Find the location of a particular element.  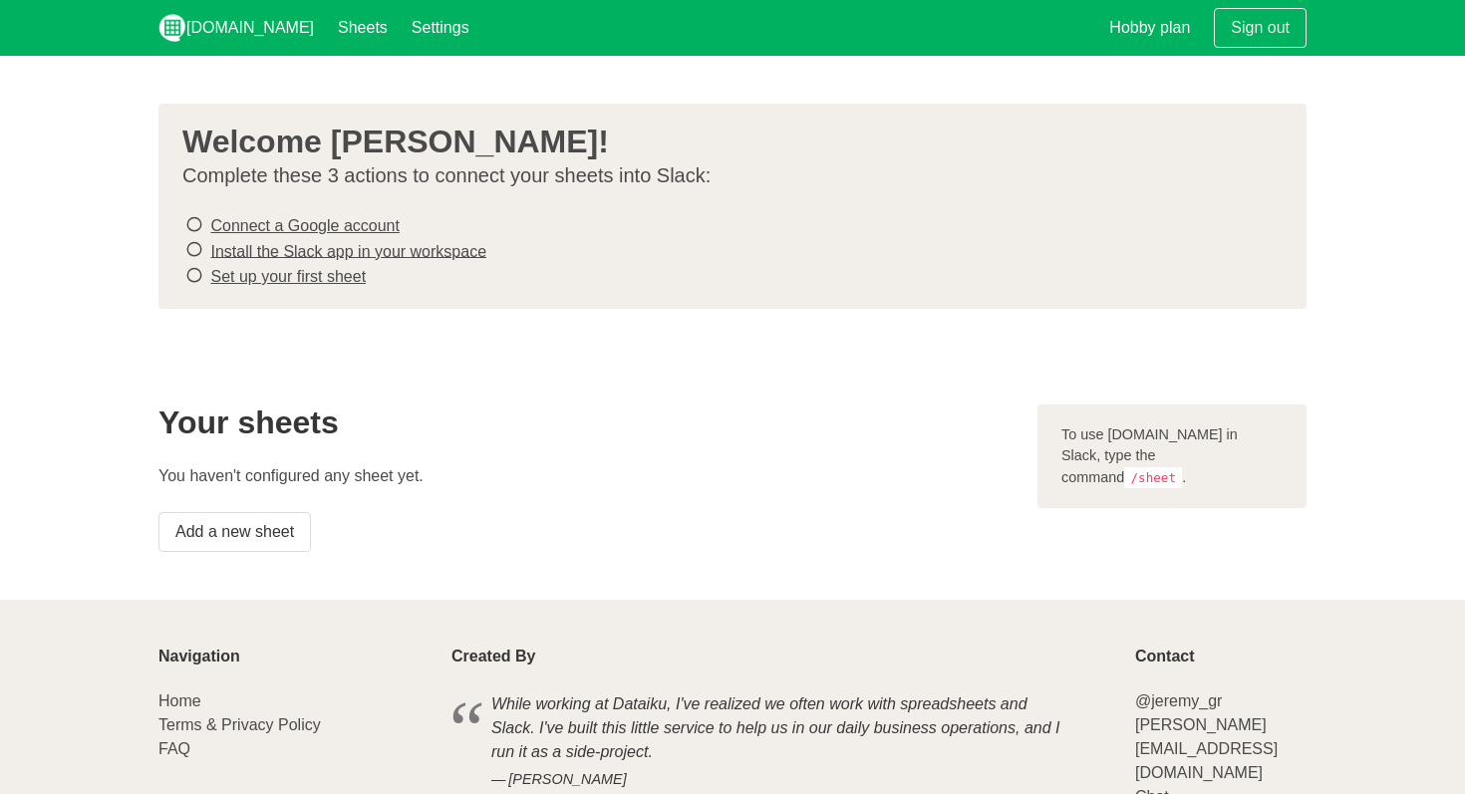

p: Created By is located at coordinates (782, 657).